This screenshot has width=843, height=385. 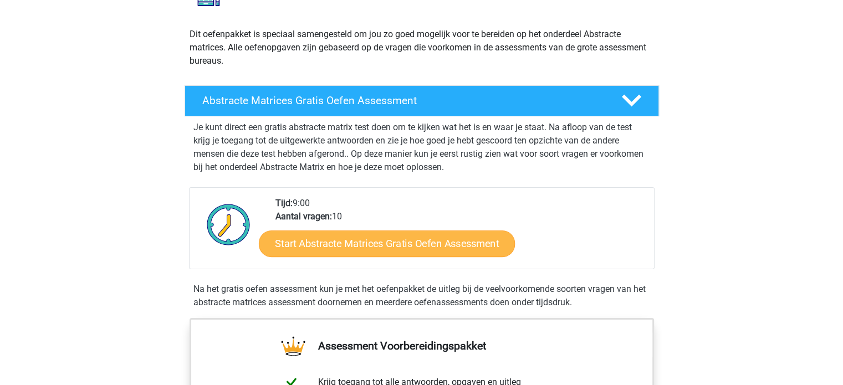 I want to click on p: Dit oefenpakket is speciaal samengesteld om jou zo goed mogelijk voor te bereiden op het onderdee..., so click(x=422, y=48).